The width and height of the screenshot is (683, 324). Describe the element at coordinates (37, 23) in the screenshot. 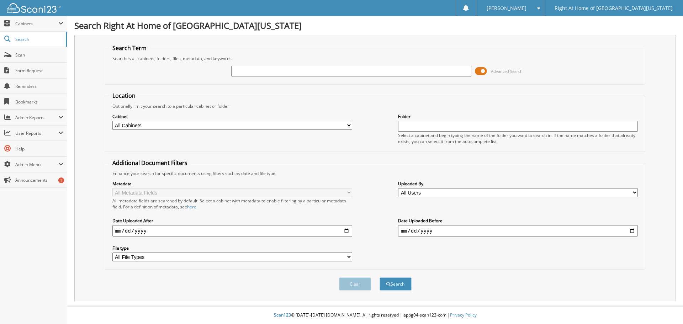

I see `span: Cabinets` at that location.